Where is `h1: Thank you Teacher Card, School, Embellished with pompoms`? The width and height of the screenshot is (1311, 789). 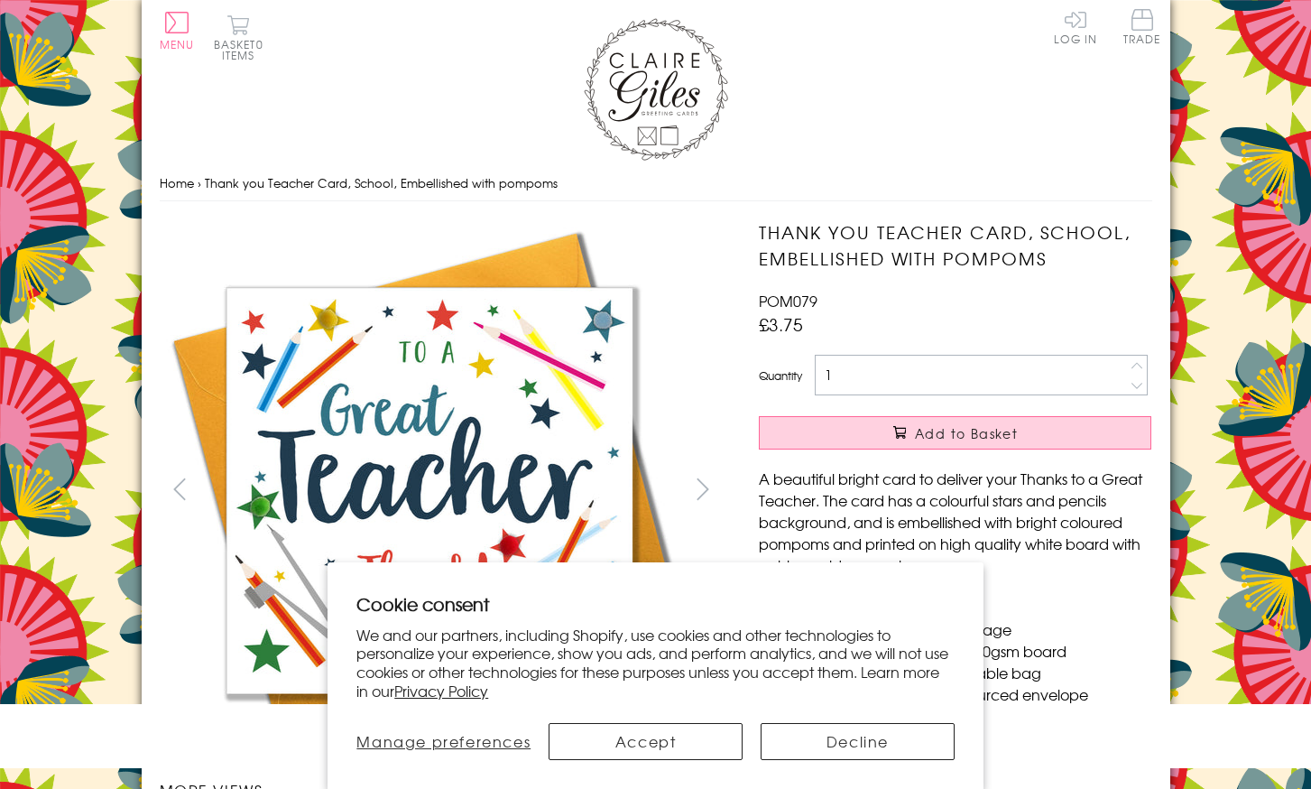 h1: Thank you Teacher Card, School, Embellished with pompoms is located at coordinates (955, 245).